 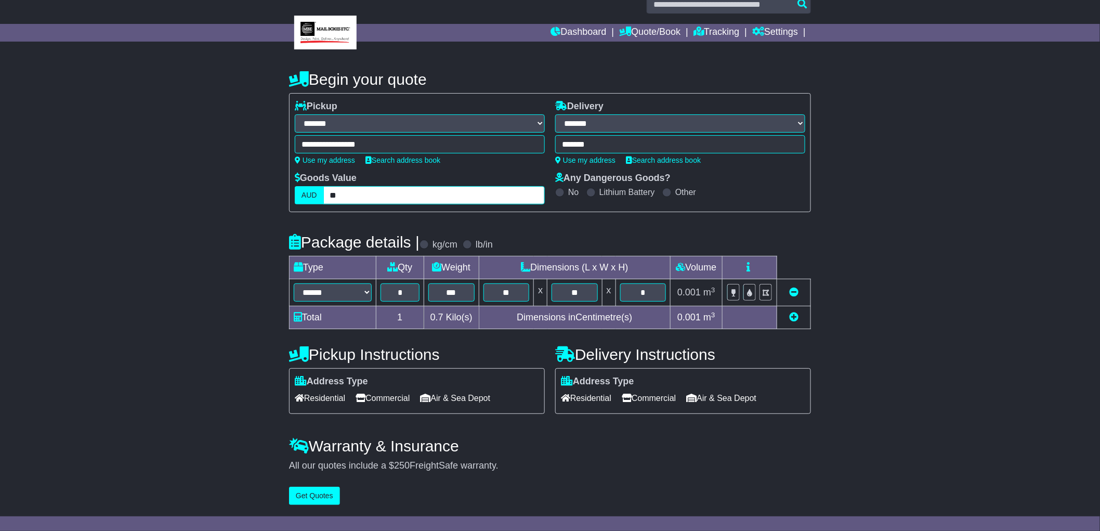 I want to click on label: Delivery, so click(x=579, y=107).